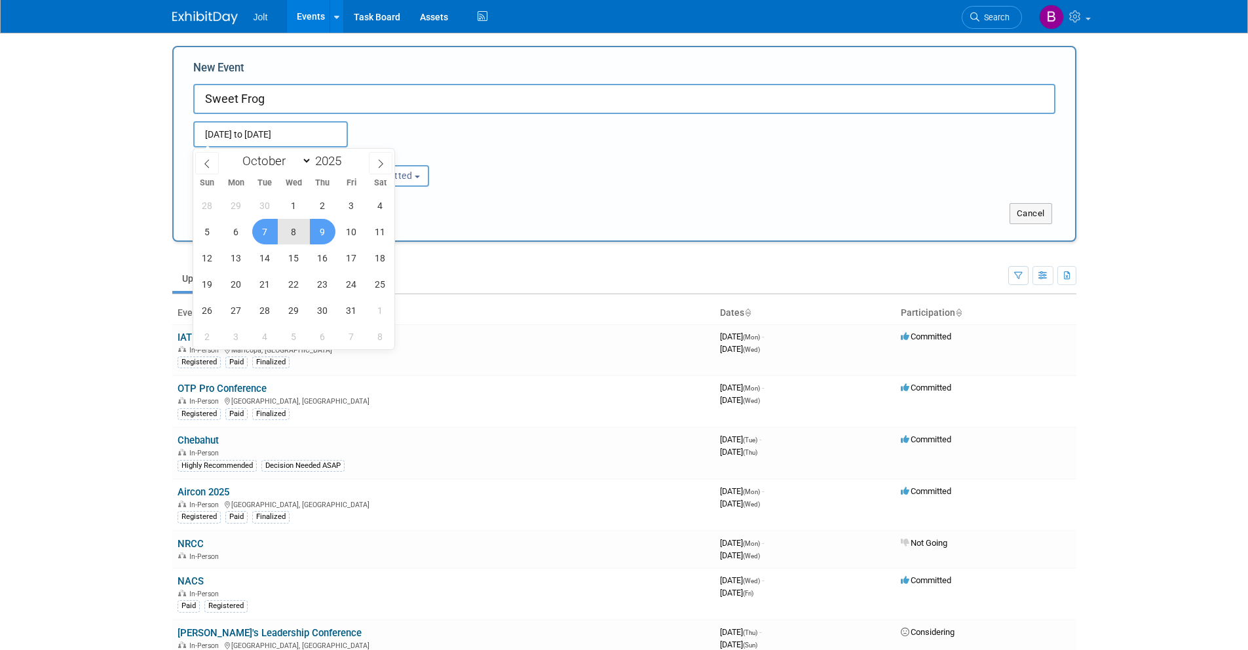 The width and height of the screenshot is (1248, 650). I want to click on a: OTP Pro Conference, so click(222, 388).